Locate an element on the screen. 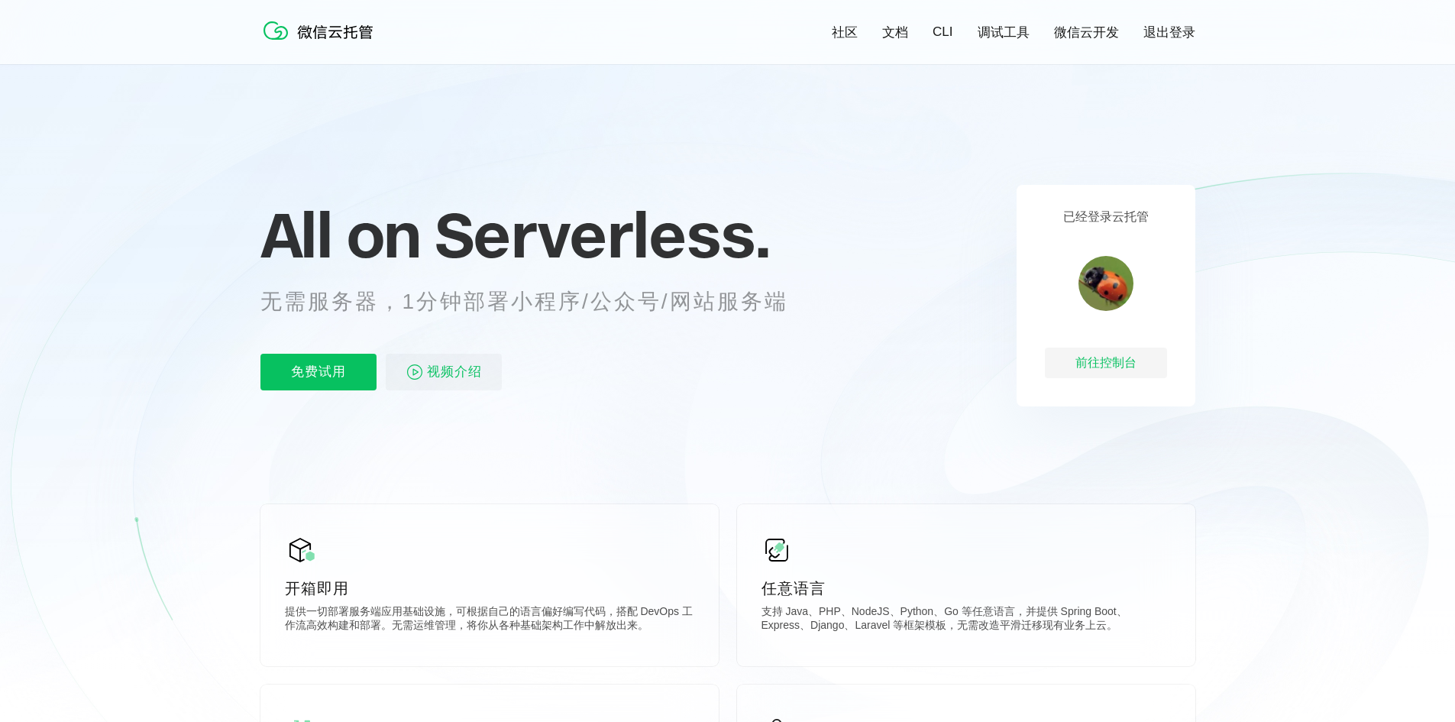  img: video_play.svg is located at coordinates (415, 372).